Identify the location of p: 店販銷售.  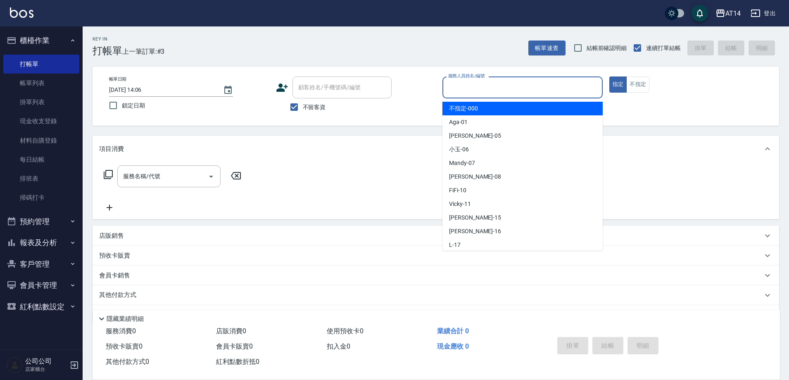
(112, 236).